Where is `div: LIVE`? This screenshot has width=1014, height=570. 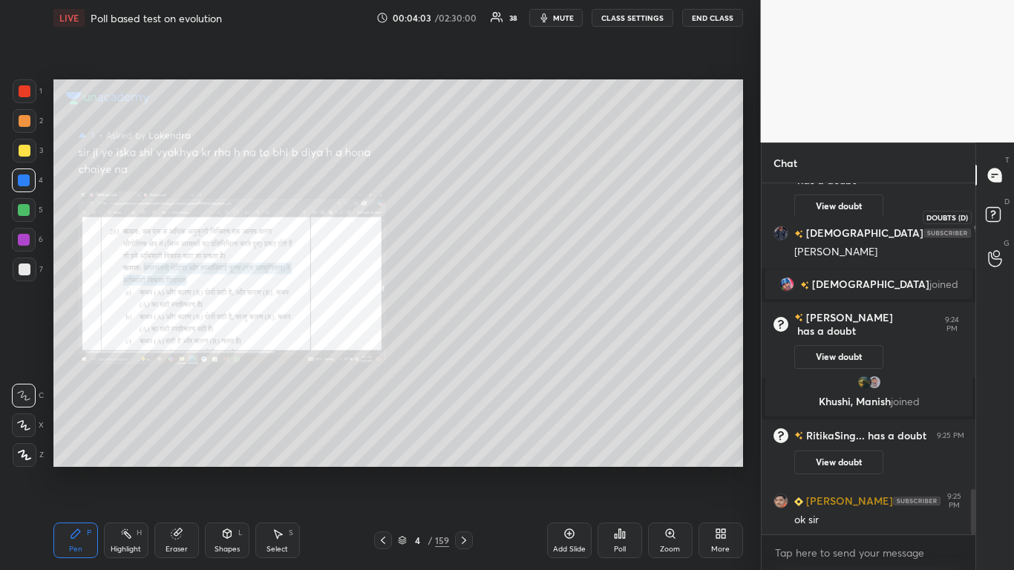
div: LIVE is located at coordinates (69, 18).